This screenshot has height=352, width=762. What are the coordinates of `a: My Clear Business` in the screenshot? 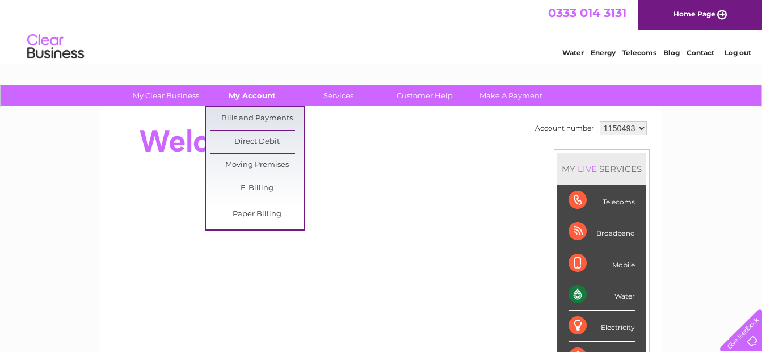 It's located at (166, 95).